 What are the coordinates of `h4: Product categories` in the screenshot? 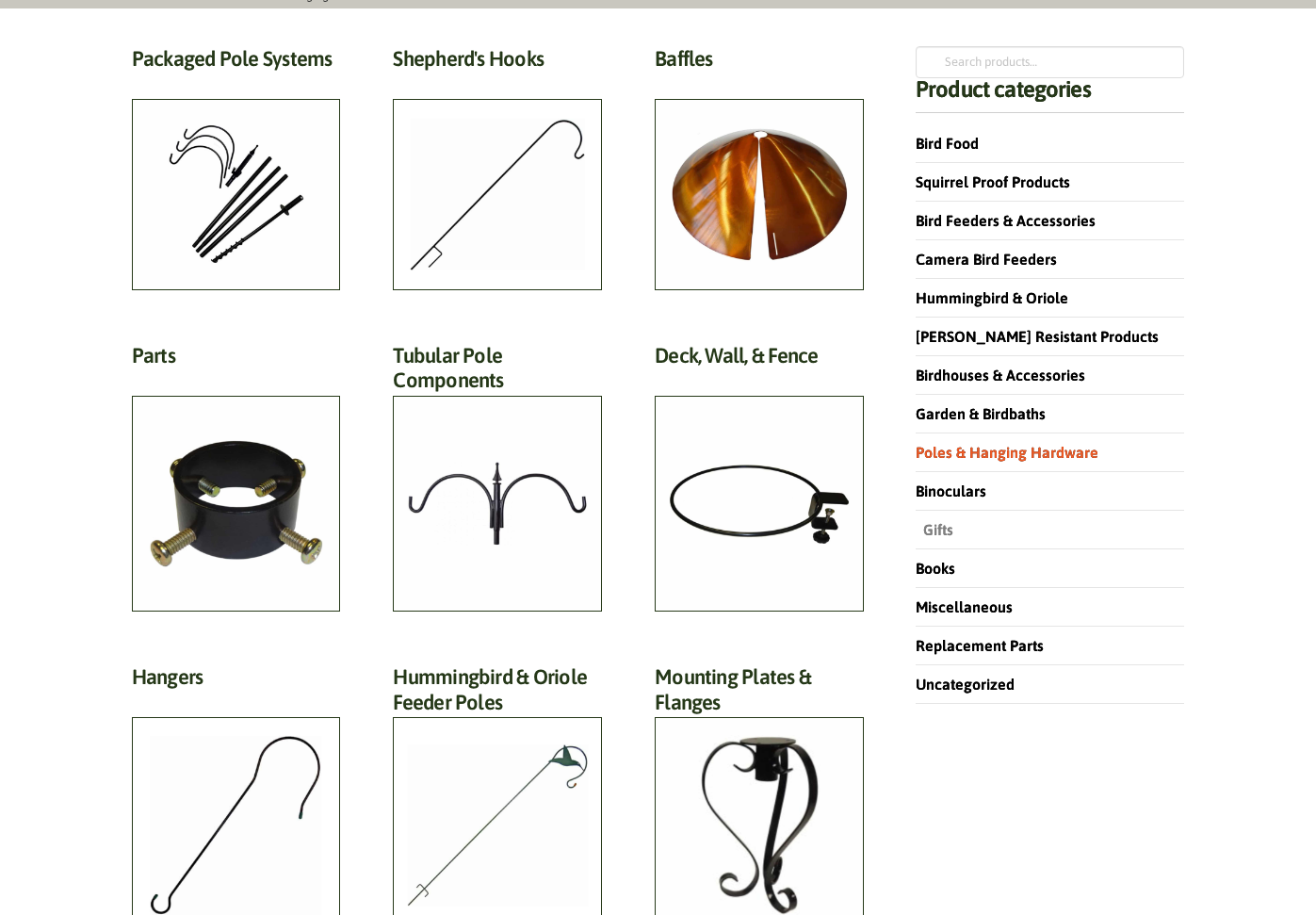 It's located at (1049, 95).